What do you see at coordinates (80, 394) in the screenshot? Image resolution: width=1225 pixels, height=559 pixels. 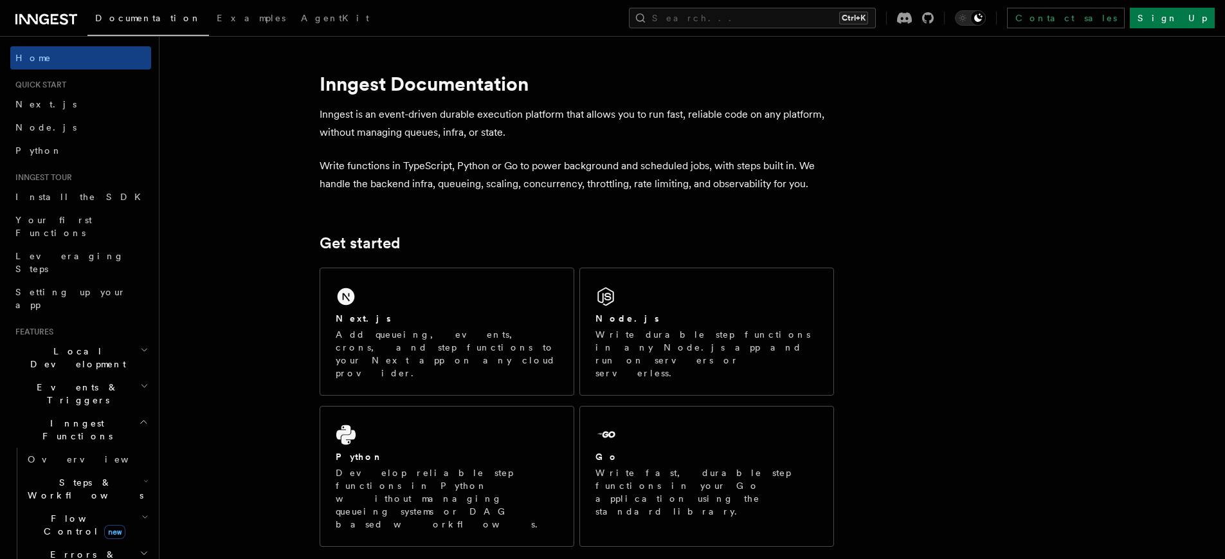 I see `button: Events & Triggers` at bounding box center [80, 394].